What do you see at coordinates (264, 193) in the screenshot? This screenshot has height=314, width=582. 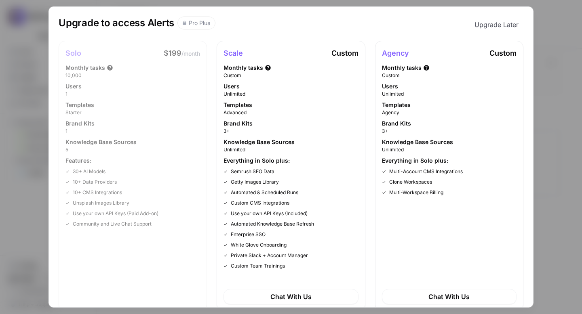 I see `span: Automated & Scheduled Runs` at bounding box center [264, 193].